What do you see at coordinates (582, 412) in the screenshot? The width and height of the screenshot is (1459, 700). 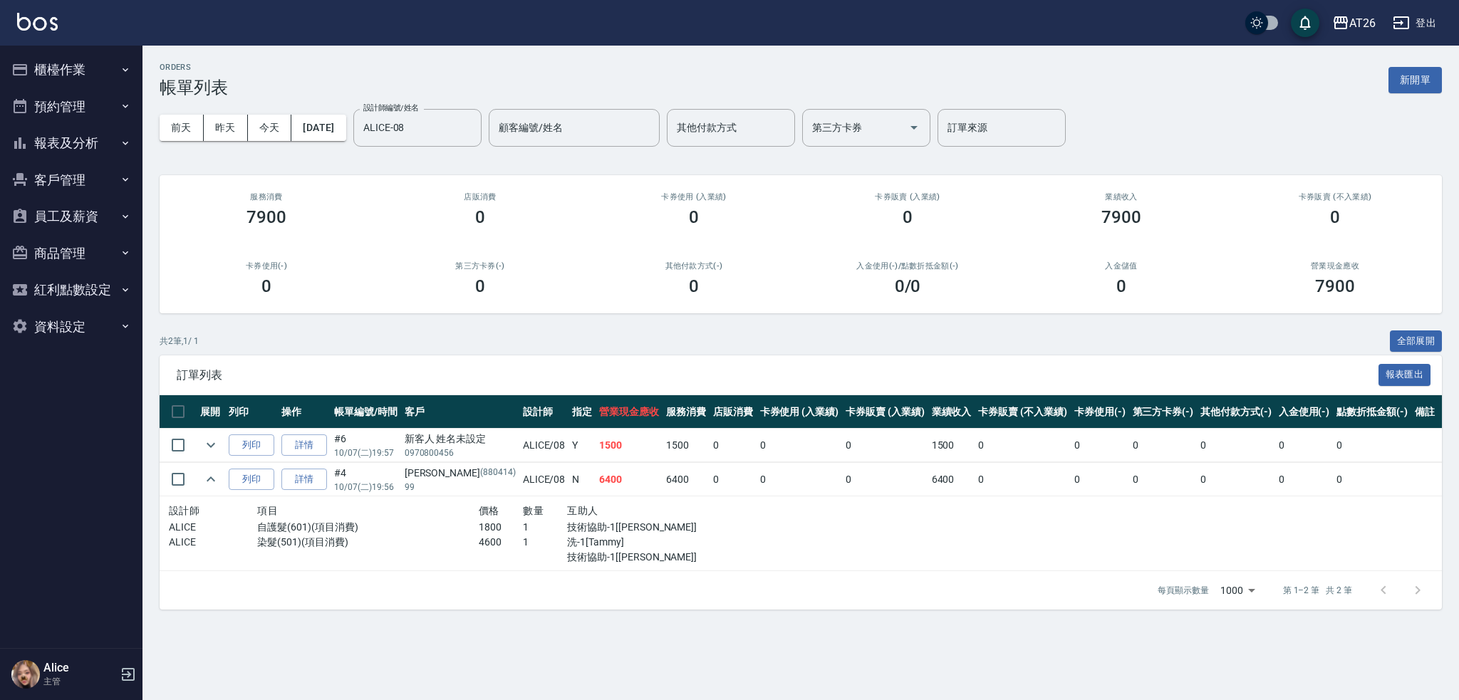 I see `th: 指定` at bounding box center [582, 412].